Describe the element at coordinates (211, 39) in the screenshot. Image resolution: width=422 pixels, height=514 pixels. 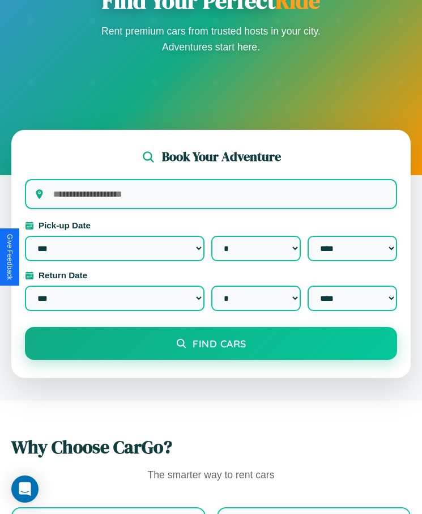
I see `p: Rent premium cars from trusted hosts in your city. Adventures start here.` at that location.